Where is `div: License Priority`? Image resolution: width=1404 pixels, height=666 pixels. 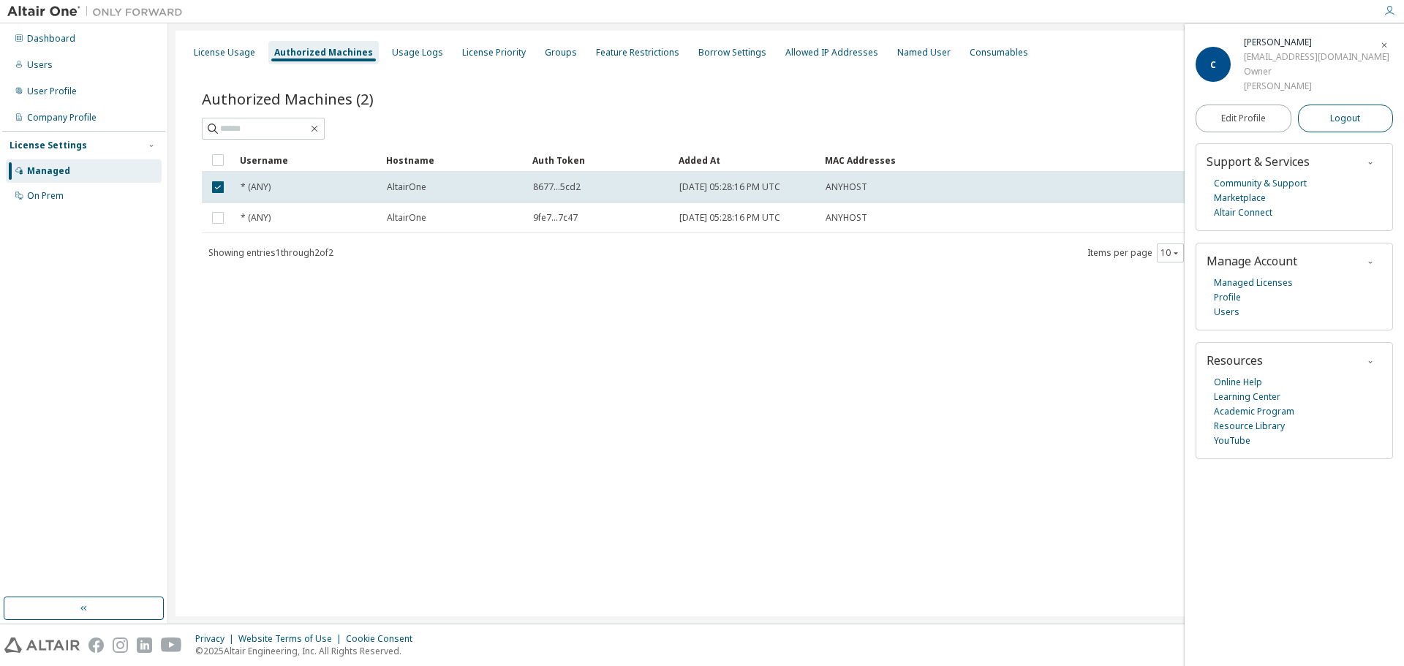
div: License Priority is located at coordinates (494, 53).